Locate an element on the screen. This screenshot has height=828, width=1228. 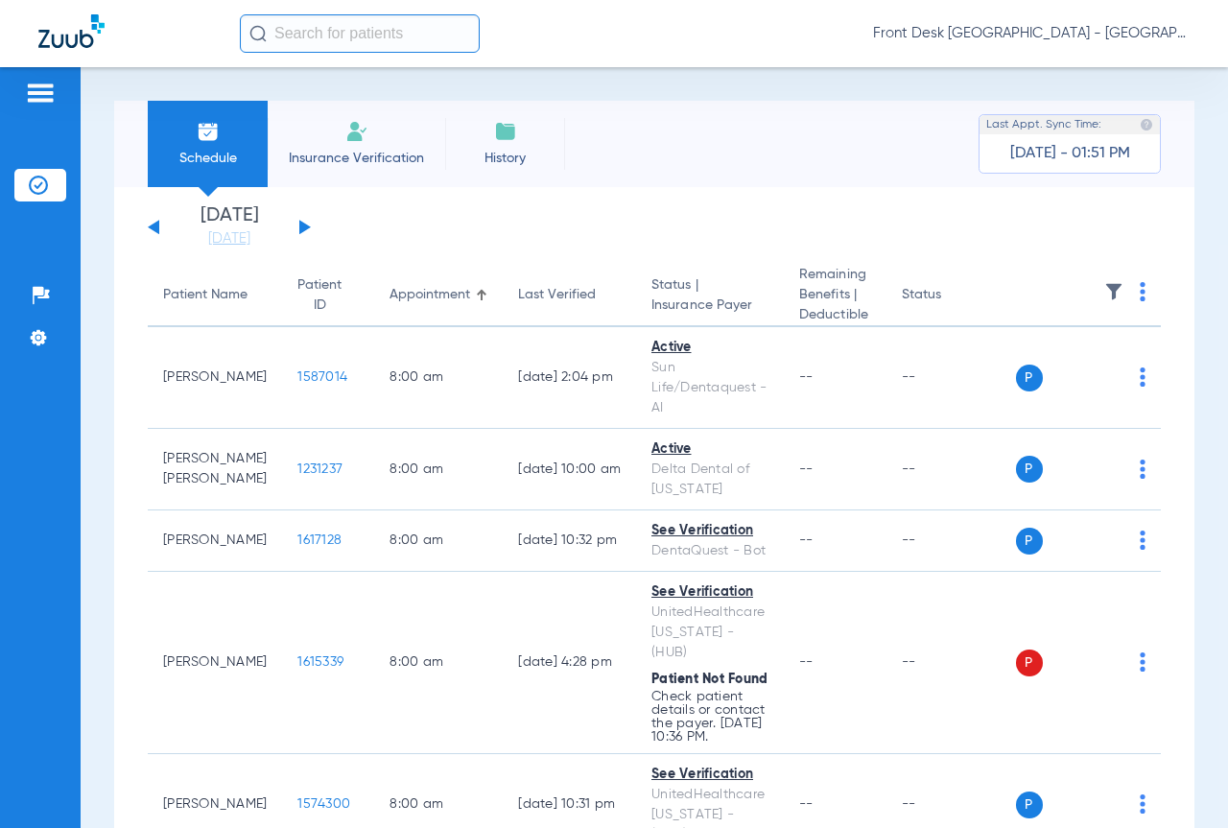
img: History is located at coordinates (506, 131).